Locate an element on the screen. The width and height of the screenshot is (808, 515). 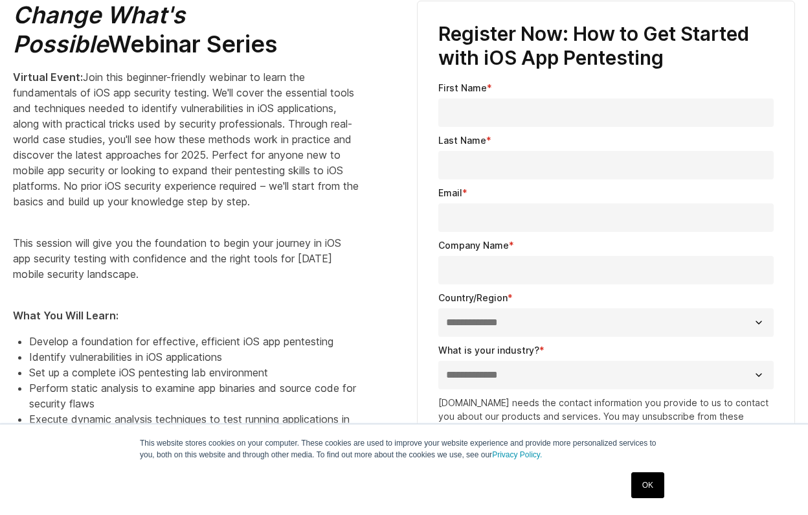
a: Privacy Policy. is located at coordinates (517, 455).